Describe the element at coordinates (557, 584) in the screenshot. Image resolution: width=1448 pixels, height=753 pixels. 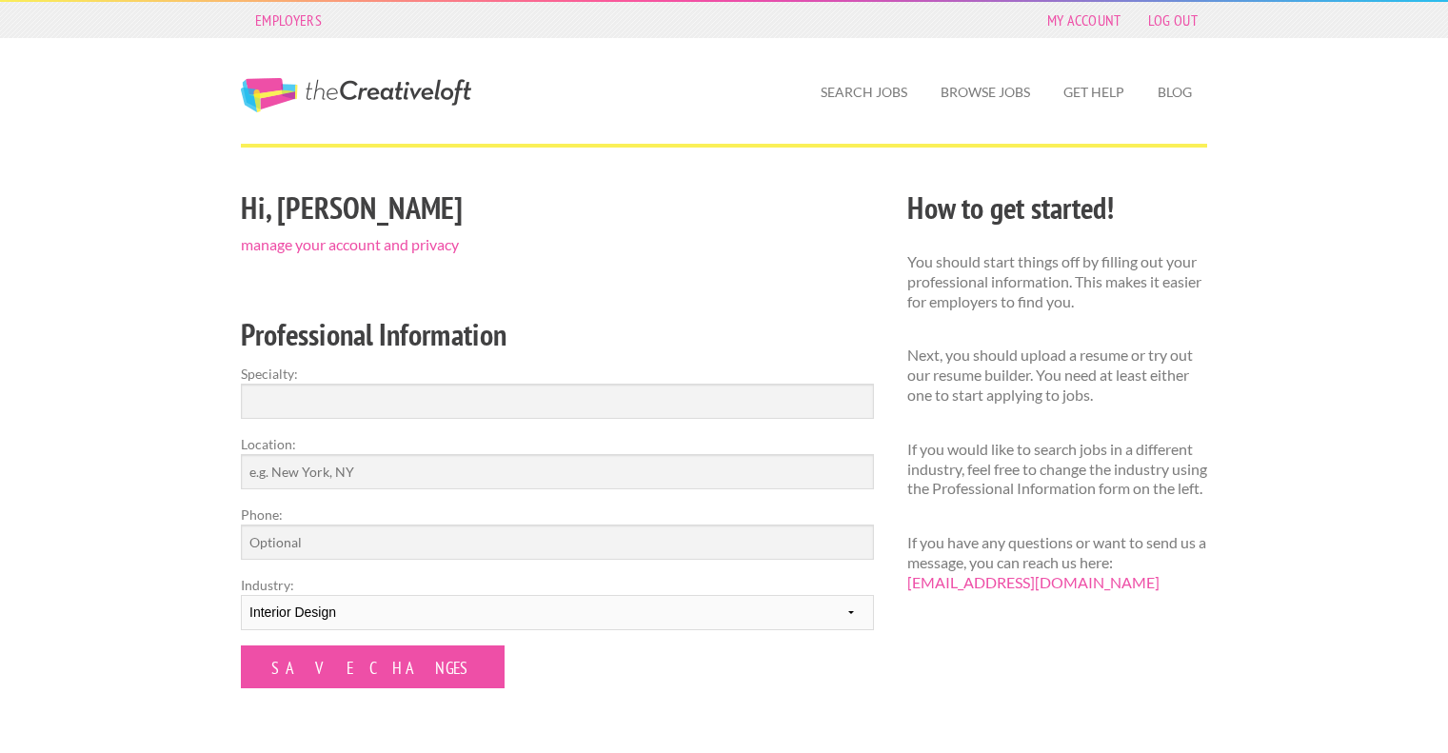
I see `label: Industry:` at that location.